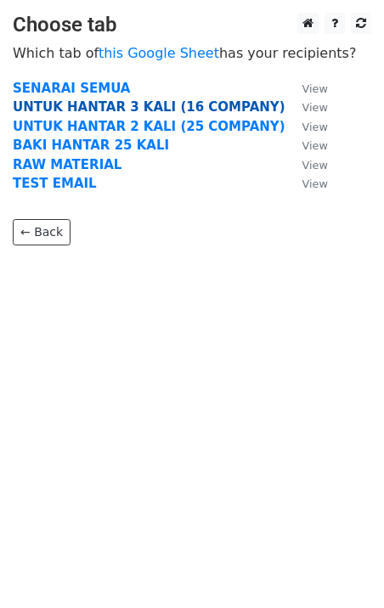  What do you see at coordinates (54, 183) in the screenshot?
I see `strong: TEST EMAIL` at bounding box center [54, 183].